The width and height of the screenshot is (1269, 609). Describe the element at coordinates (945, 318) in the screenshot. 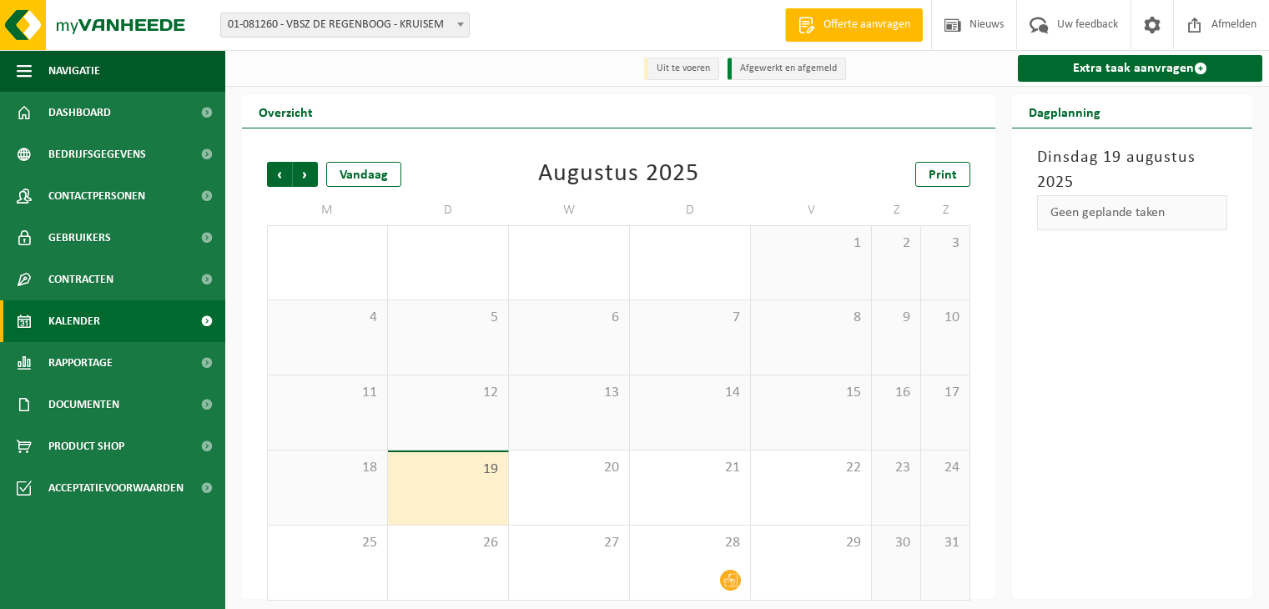

I see `span: 10` at that location.